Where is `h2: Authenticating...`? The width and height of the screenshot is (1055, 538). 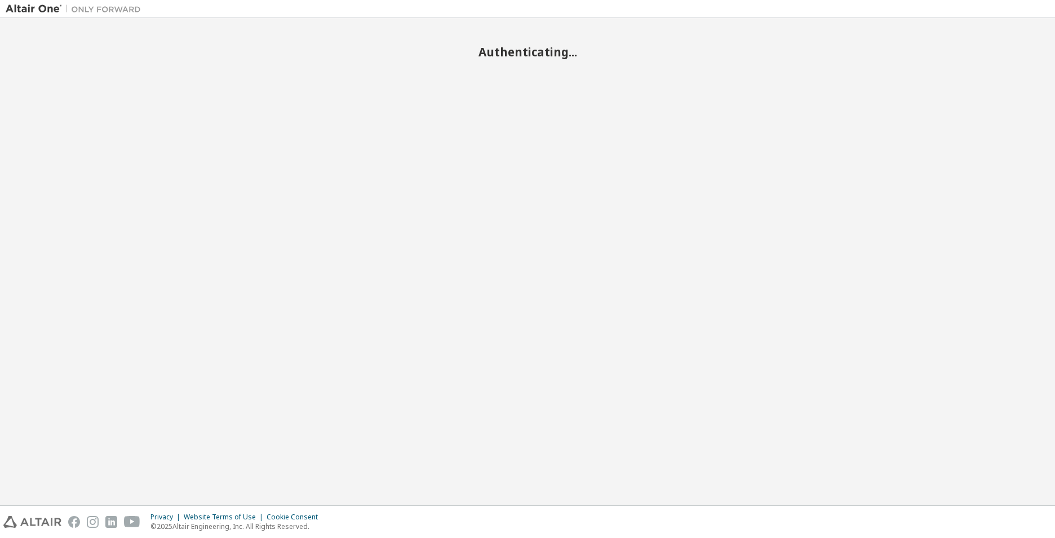
h2: Authenticating... is located at coordinates (528, 52).